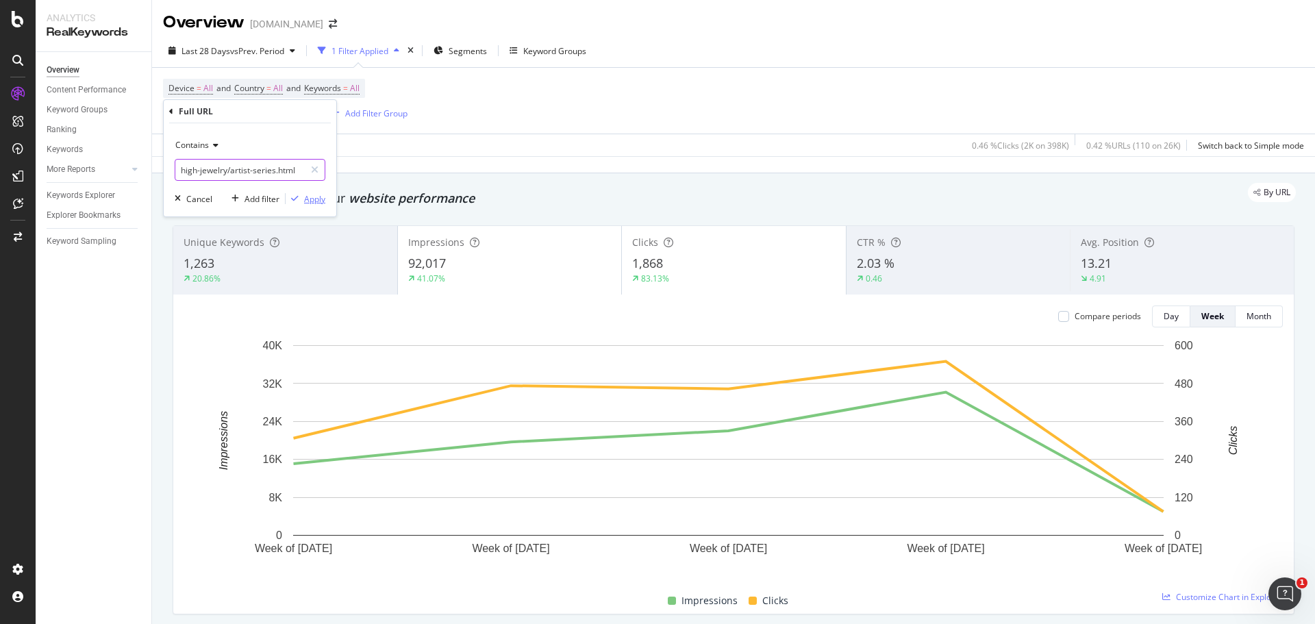  What do you see at coordinates (1213, 316) in the screenshot?
I see `button: Week` at bounding box center [1213, 316].